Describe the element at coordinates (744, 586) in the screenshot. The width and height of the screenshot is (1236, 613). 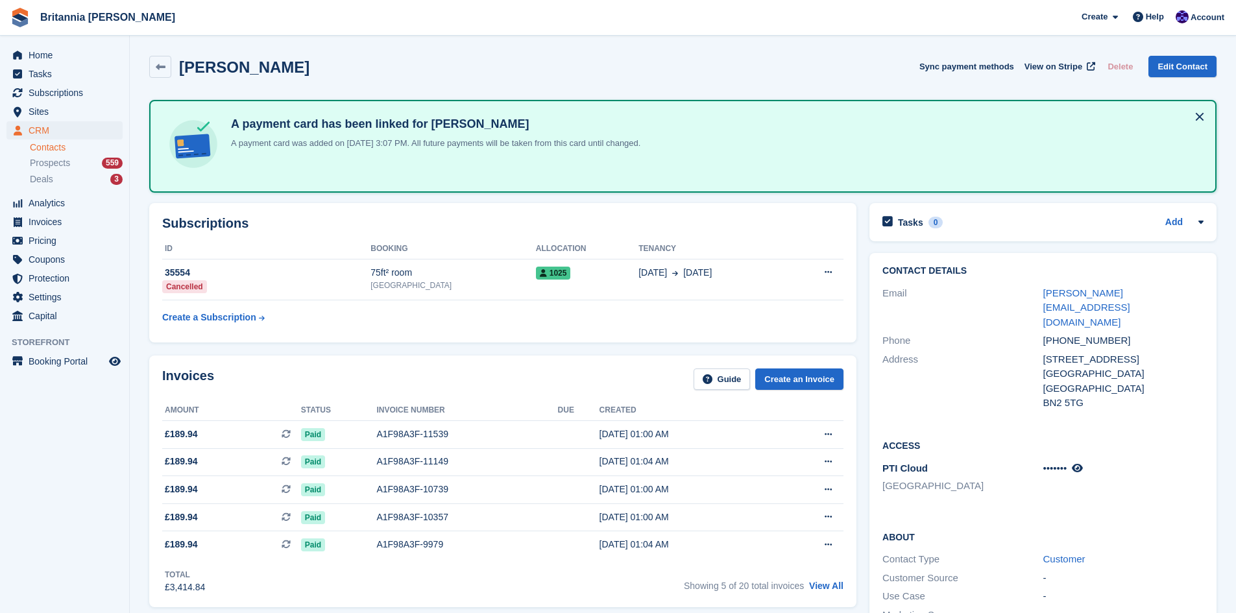
I see `span: Showing 5 of 20 total invoices` at that location.